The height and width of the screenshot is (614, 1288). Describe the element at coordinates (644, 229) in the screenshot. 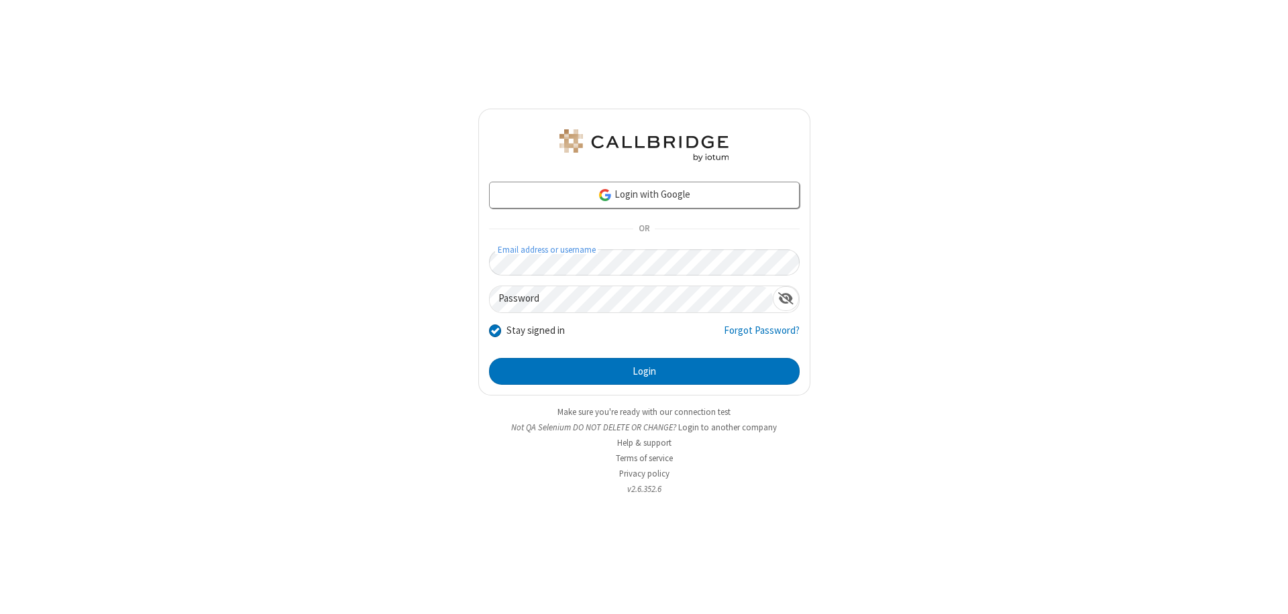

I see `span: OR` at that location.